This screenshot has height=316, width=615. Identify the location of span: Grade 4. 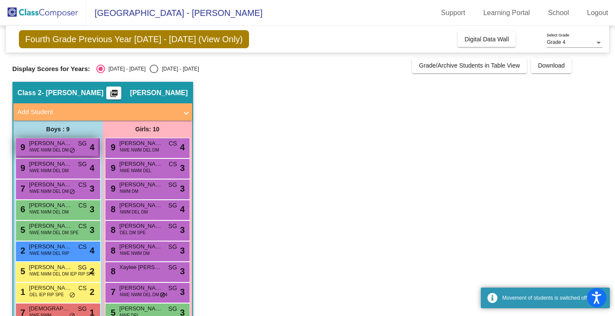
(556, 42).